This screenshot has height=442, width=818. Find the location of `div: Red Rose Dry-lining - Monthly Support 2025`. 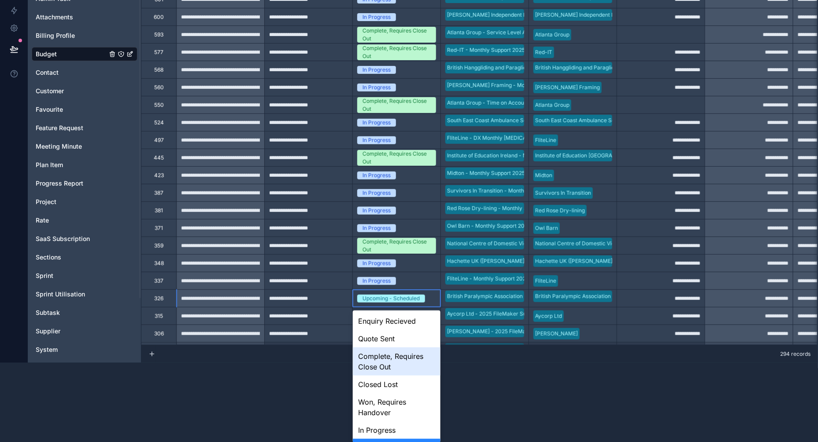

div: Red Rose Dry-lining - Monthly Support 2025 is located at coordinates (502, 209).